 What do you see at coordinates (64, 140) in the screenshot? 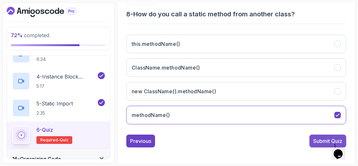
I see `span: quiz` at bounding box center [64, 140].